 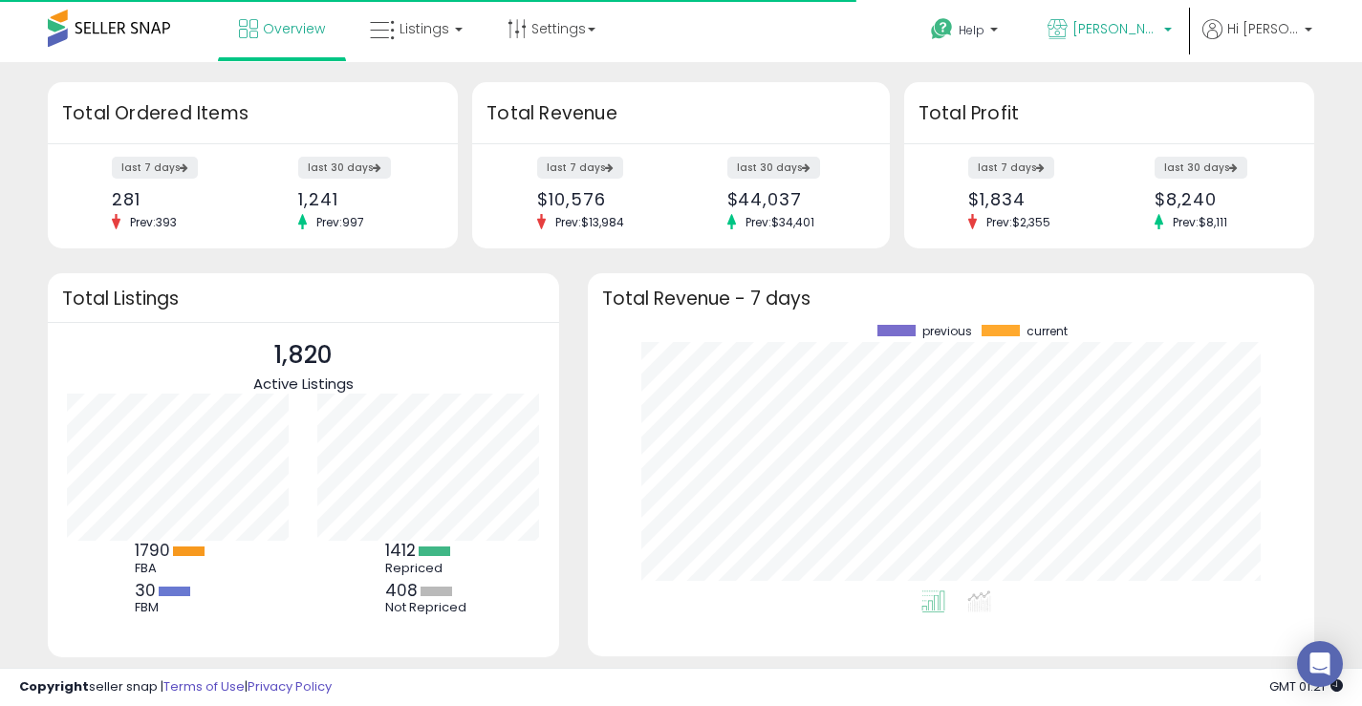 What do you see at coordinates (293, 29) in the screenshot?
I see `span: Overview` at bounding box center [293, 29].